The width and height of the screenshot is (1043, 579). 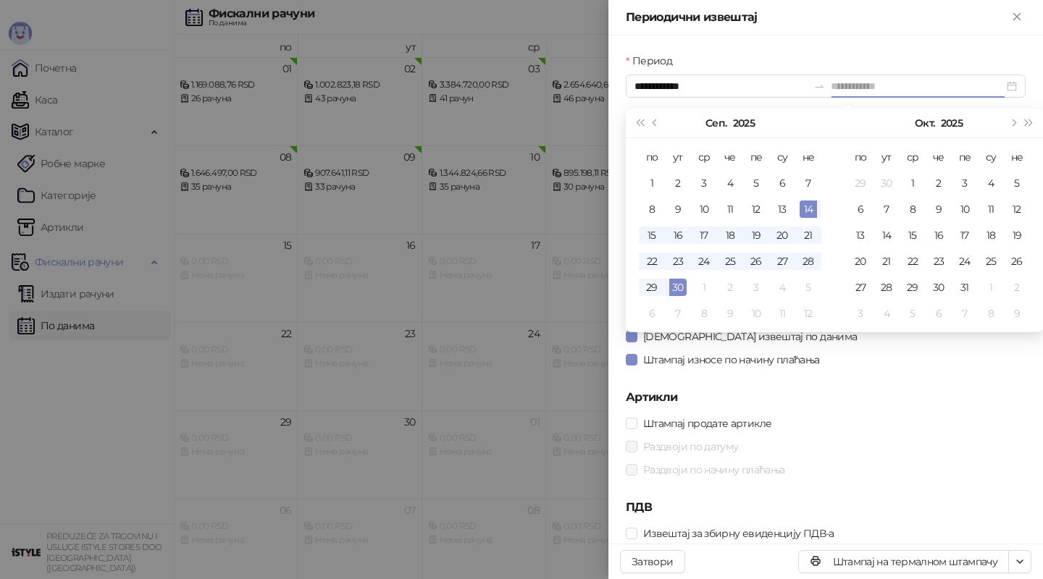 I want to click on td: 2025-10-25, so click(x=991, y=261).